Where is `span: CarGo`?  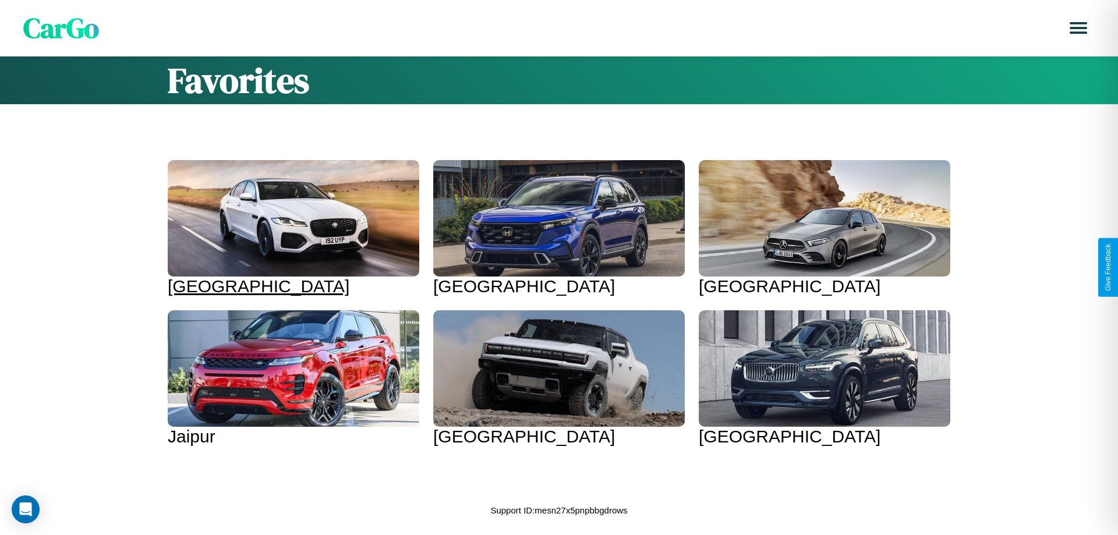
span: CarGo is located at coordinates (61, 28).